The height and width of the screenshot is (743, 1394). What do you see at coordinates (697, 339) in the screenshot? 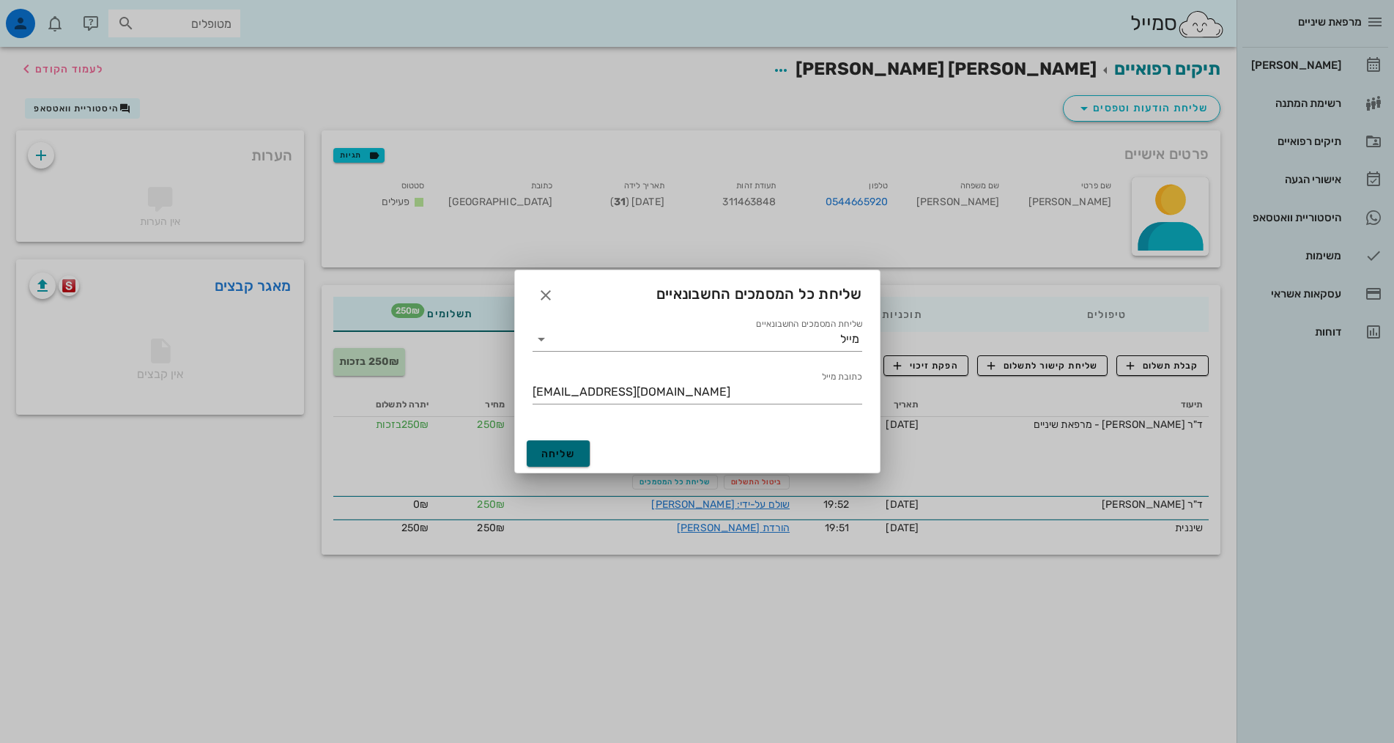
I see `div: שליחת המסמכים החשבונאייםמייל` at bounding box center [697, 339].